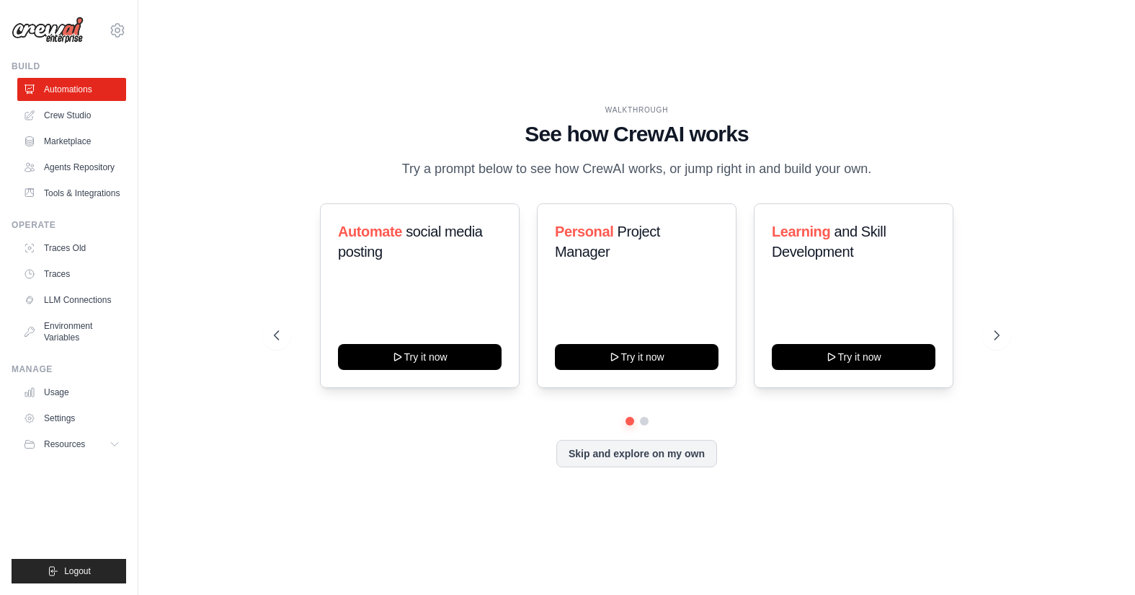  I want to click on button: Skip and explore on my own, so click(636, 453).